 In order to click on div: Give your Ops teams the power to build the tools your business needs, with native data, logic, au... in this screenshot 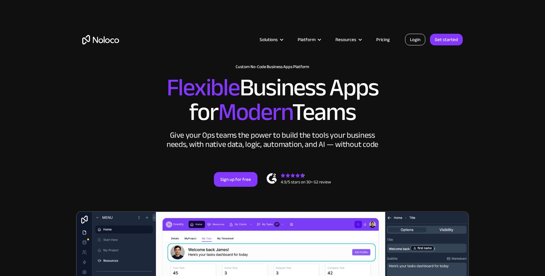, I will do `click(273, 140)`.